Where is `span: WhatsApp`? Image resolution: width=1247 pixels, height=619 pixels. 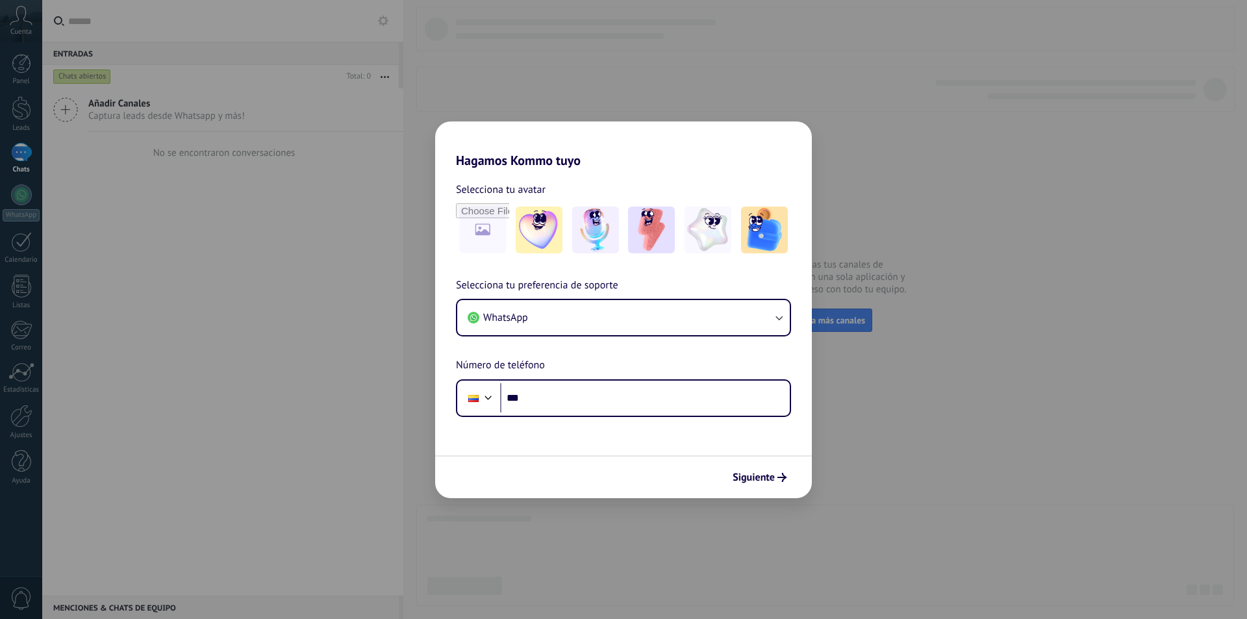 span: WhatsApp is located at coordinates (505, 318).